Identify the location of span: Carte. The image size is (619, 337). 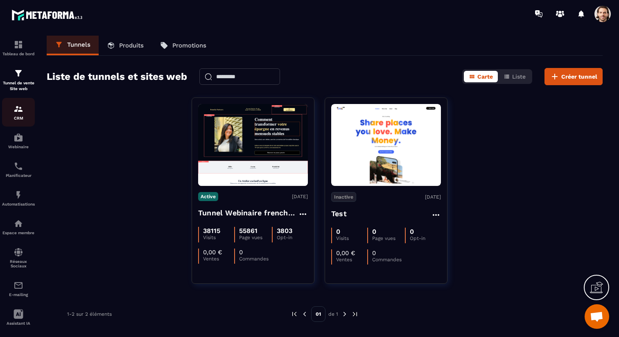
(485, 77).